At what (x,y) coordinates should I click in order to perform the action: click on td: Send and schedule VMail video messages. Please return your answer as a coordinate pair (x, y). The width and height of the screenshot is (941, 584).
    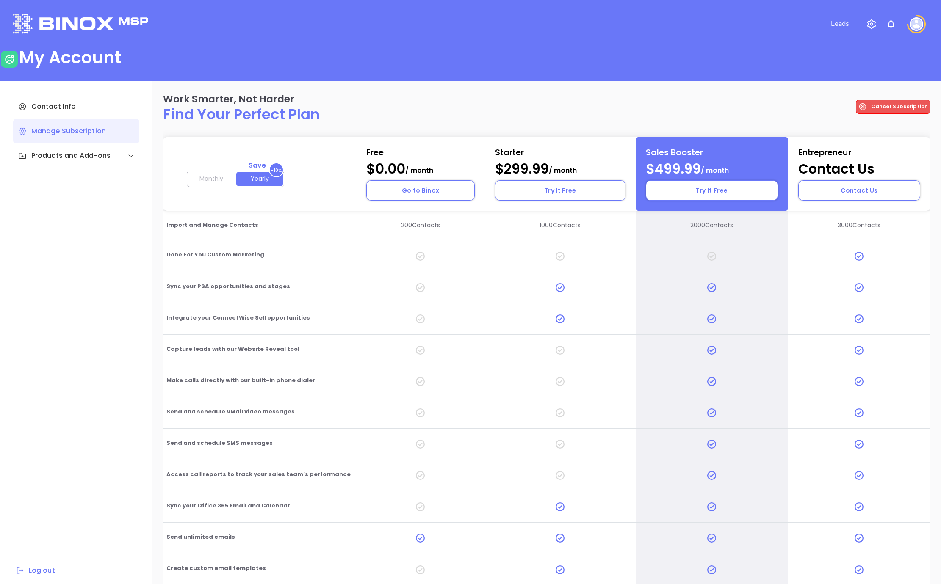
    Looking at the image, I should click on (259, 413).